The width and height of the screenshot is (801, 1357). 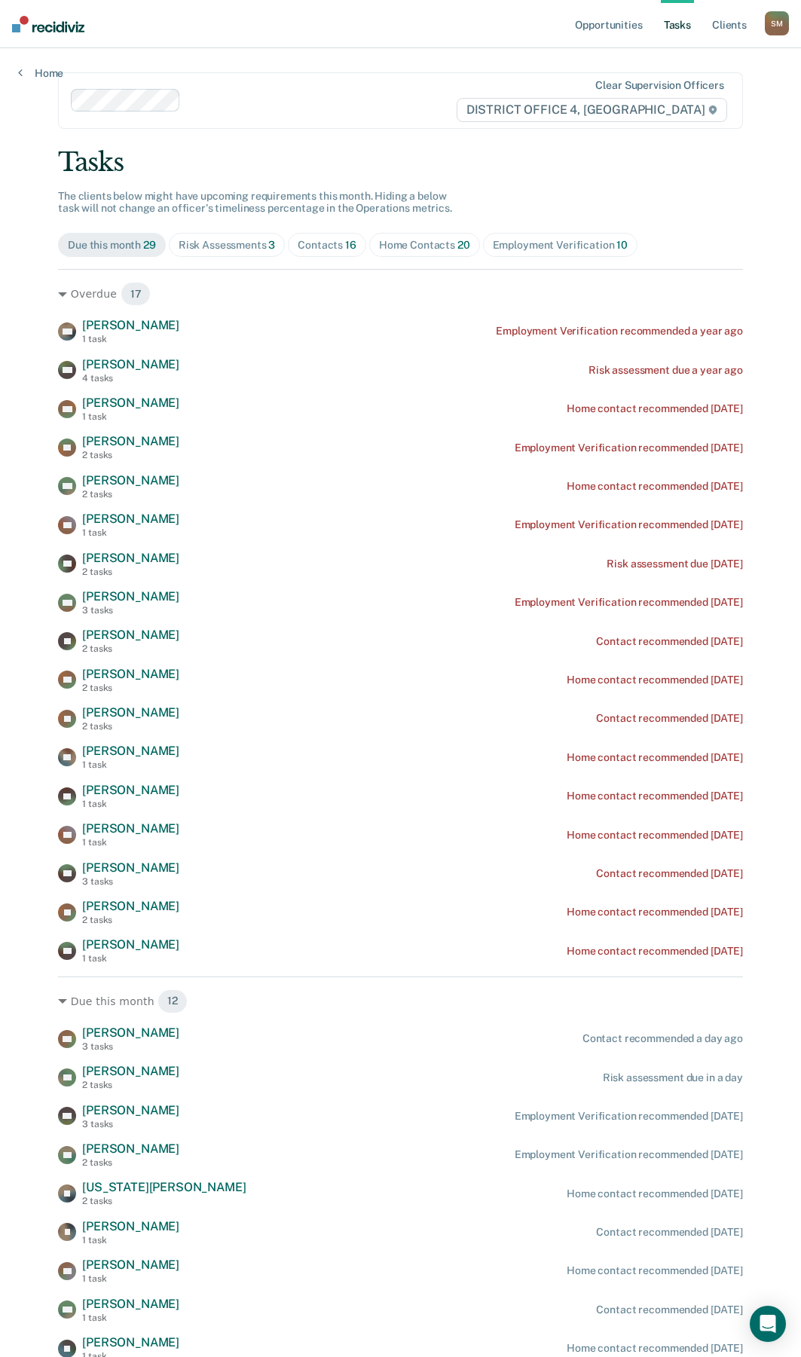 What do you see at coordinates (48, 24) in the screenshot?
I see `img: Recidiviz` at bounding box center [48, 24].